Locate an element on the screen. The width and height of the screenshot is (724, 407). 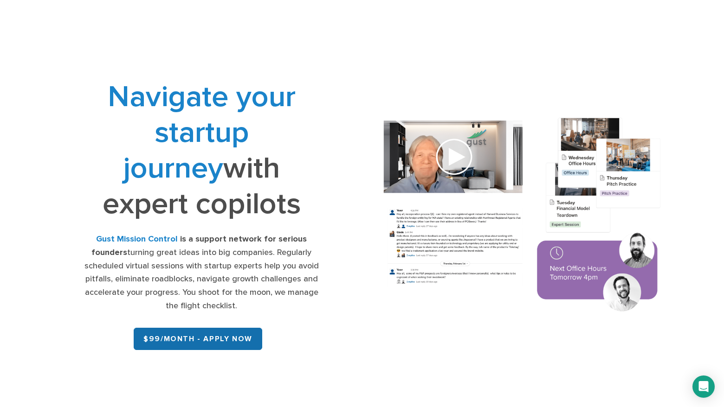
div: Chat Widget is located at coordinates (644, 357).